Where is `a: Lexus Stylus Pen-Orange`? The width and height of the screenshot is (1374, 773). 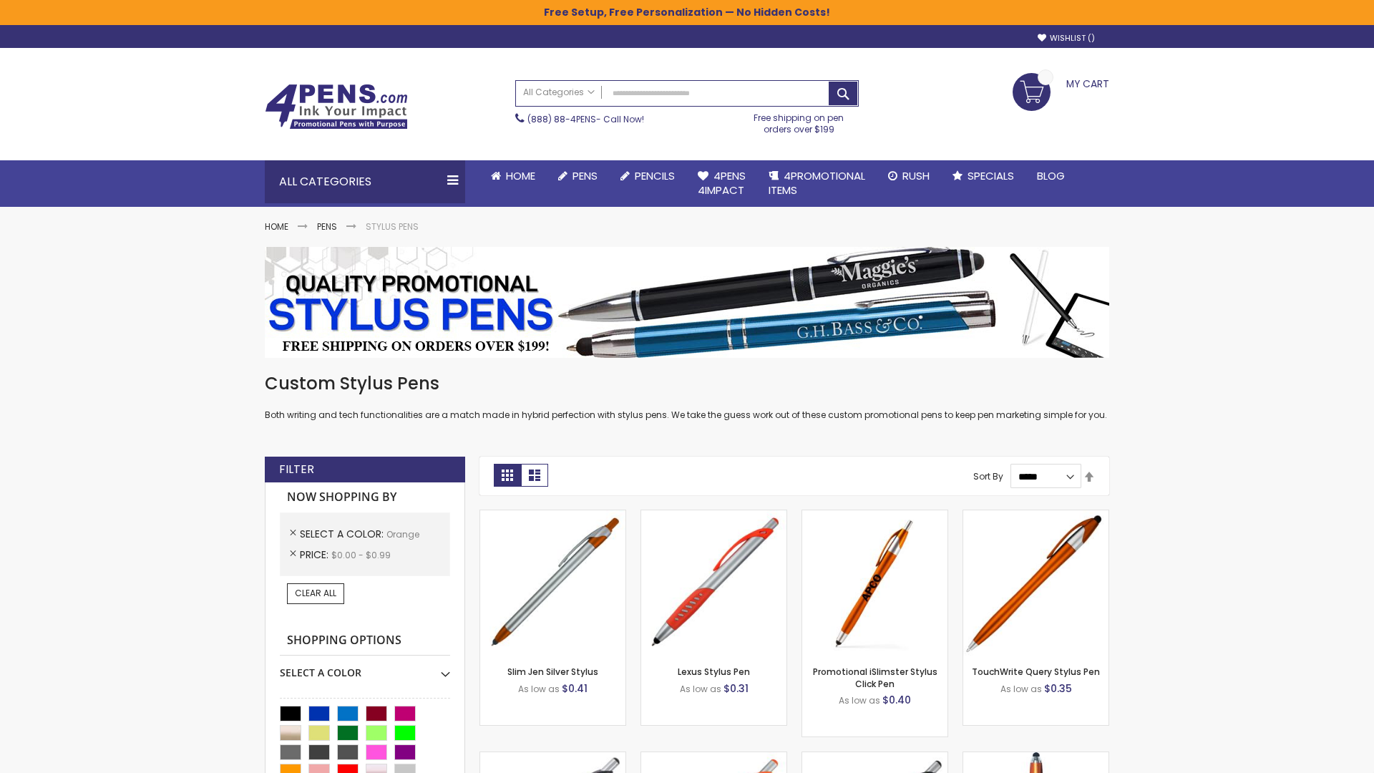
a: Lexus Stylus Pen-Orange is located at coordinates (714, 515).